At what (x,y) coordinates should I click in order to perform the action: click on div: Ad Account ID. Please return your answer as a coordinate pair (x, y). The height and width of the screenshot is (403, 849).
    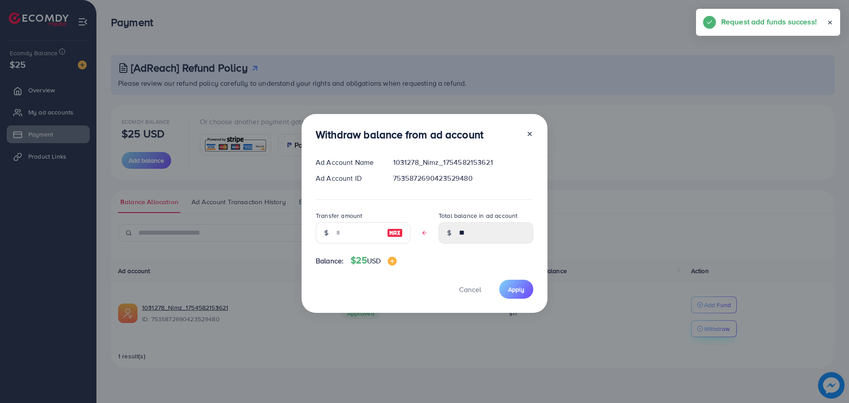
    Looking at the image, I should click on (347, 178).